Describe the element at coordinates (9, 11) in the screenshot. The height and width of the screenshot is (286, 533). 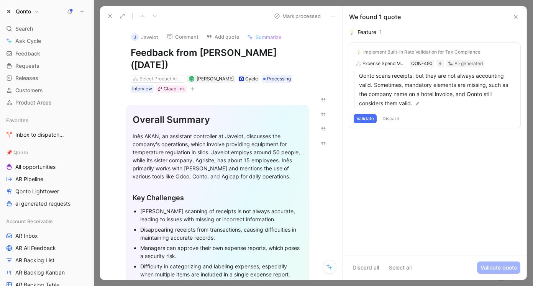
I see `img: Qonto` at that location.